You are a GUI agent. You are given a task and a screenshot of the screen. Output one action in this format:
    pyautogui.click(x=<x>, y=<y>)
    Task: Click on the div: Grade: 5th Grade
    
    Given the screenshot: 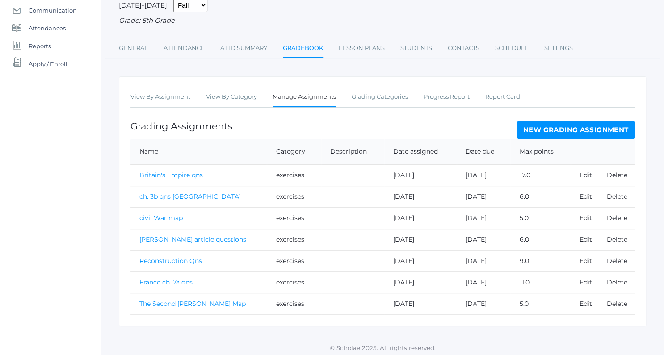 What is the action you would take?
    pyautogui.click(x=382, y=21)
    